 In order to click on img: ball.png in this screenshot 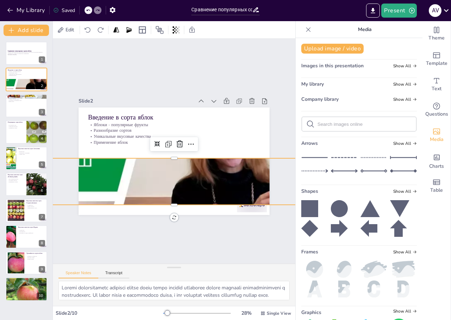, I will do `click(315, 269)`.